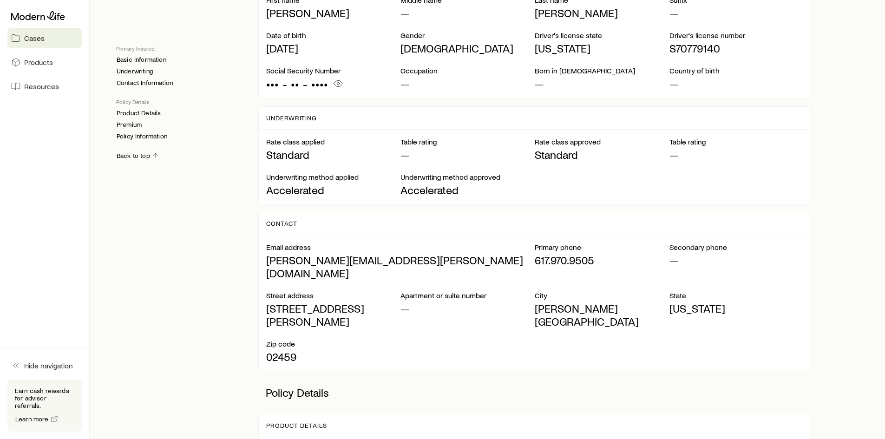  I want to click on p: Secondary phone, so click(737, 247).